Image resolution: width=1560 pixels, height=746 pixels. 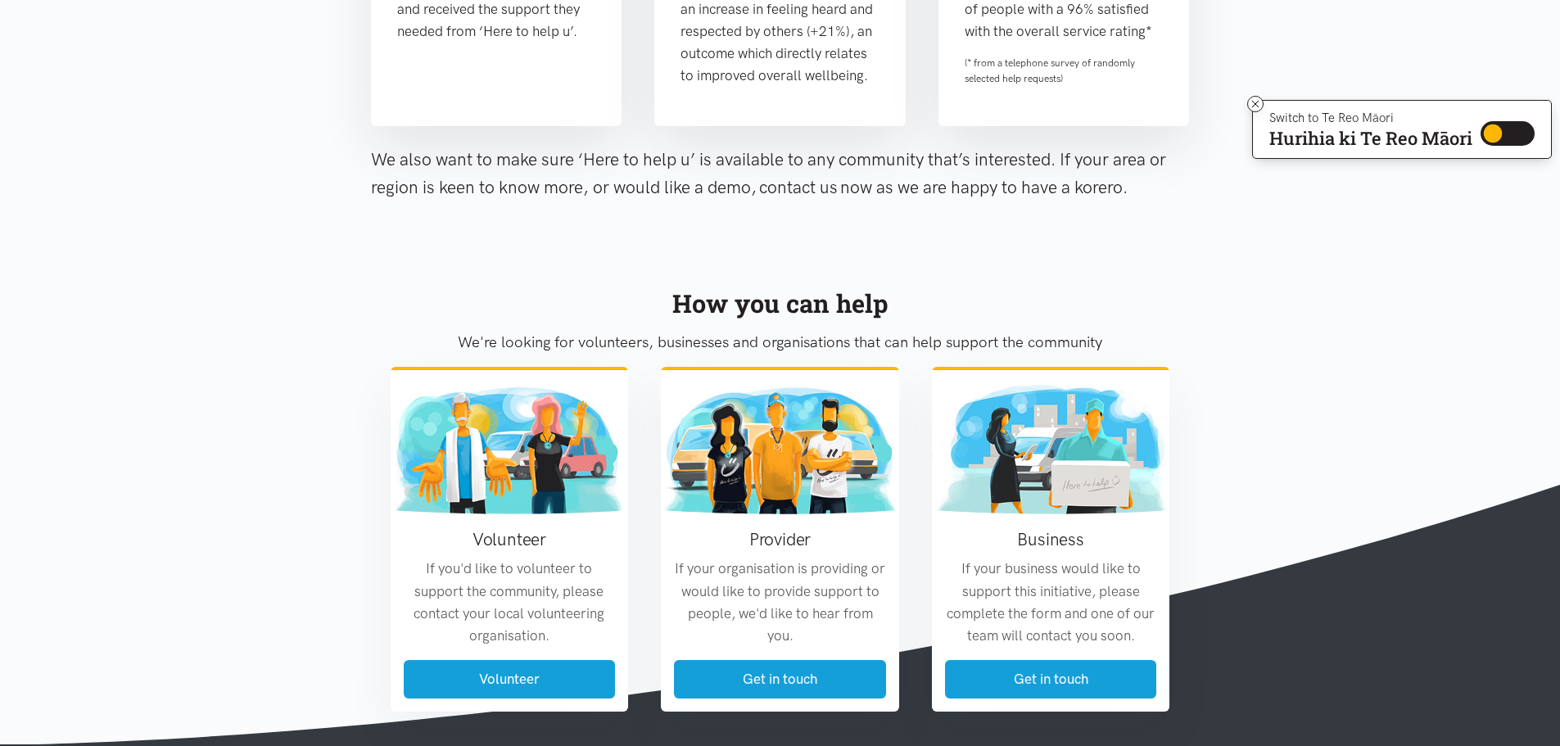 What do you see at coordinates (780, 539) in the screenshot?
I see `h3: Provider` at bounding box center [780, 539].